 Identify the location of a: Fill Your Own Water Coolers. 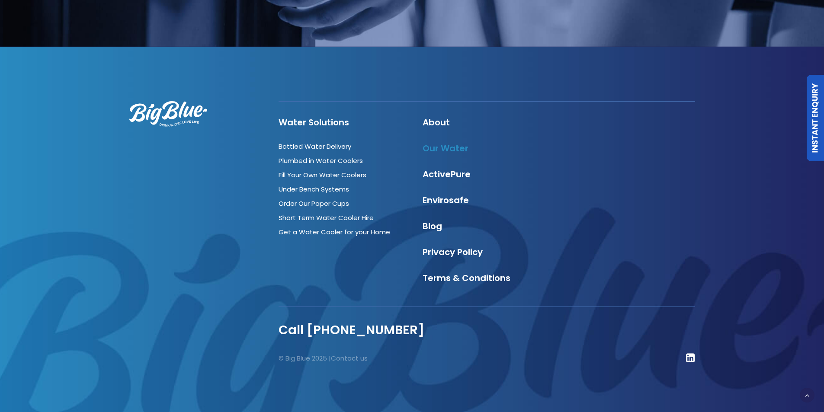
(322, 175).